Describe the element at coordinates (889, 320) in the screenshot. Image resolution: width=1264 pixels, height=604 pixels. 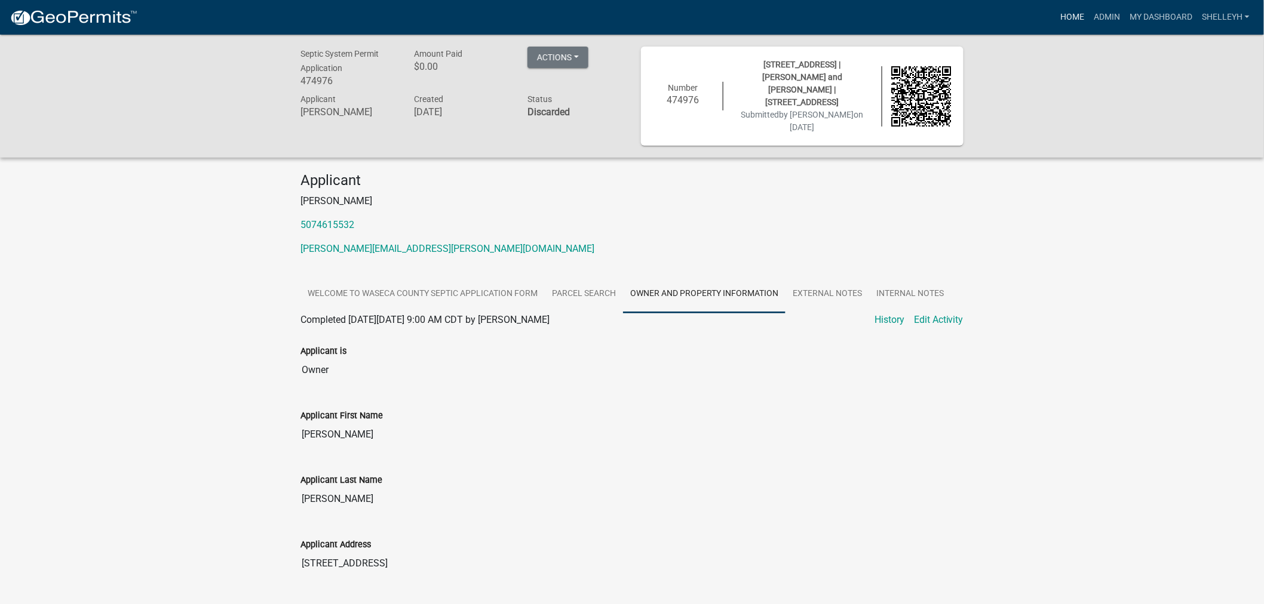
I see `a: History` at that location.